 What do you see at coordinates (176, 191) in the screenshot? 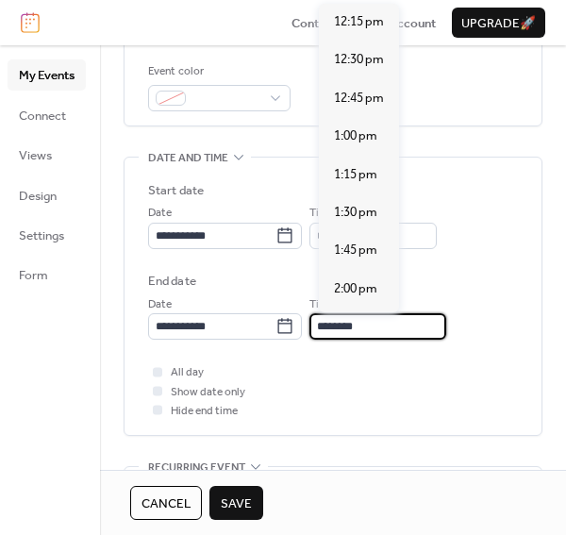
I see `div: Start date` at bounding box center [176, 191].